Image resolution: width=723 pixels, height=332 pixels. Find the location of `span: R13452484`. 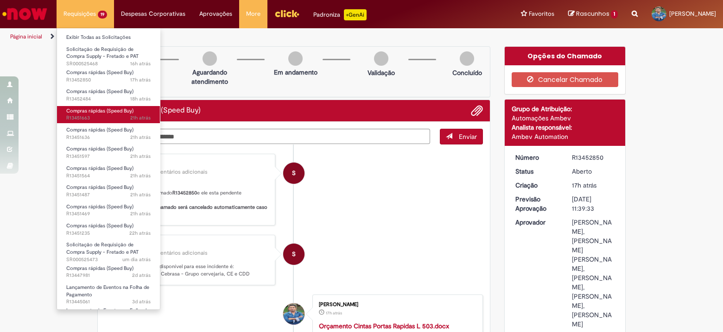

span: R13452484 is located at coordinates (108, 99).